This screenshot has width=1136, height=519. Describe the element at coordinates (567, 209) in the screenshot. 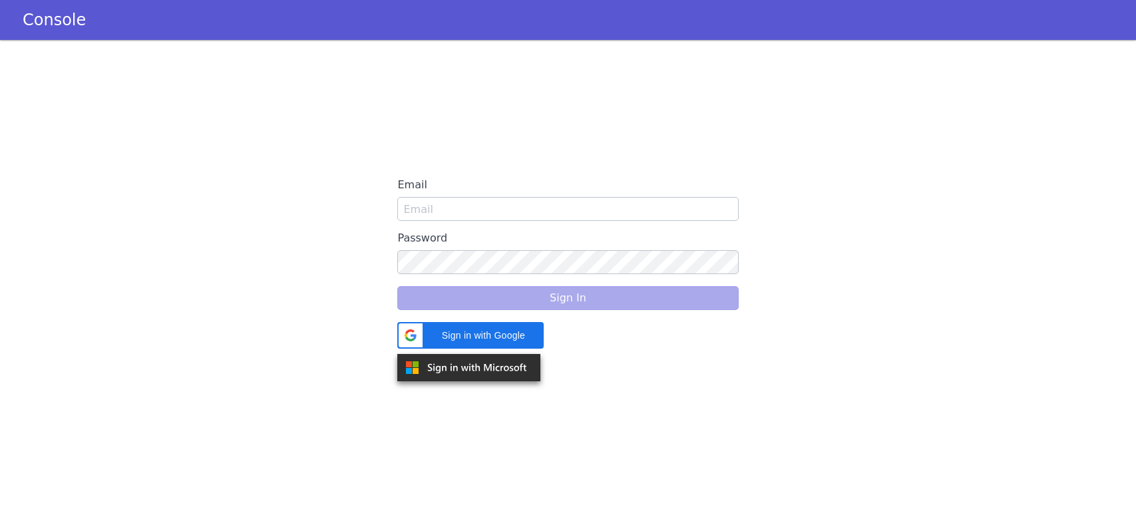

I see `input: Email` at that location.